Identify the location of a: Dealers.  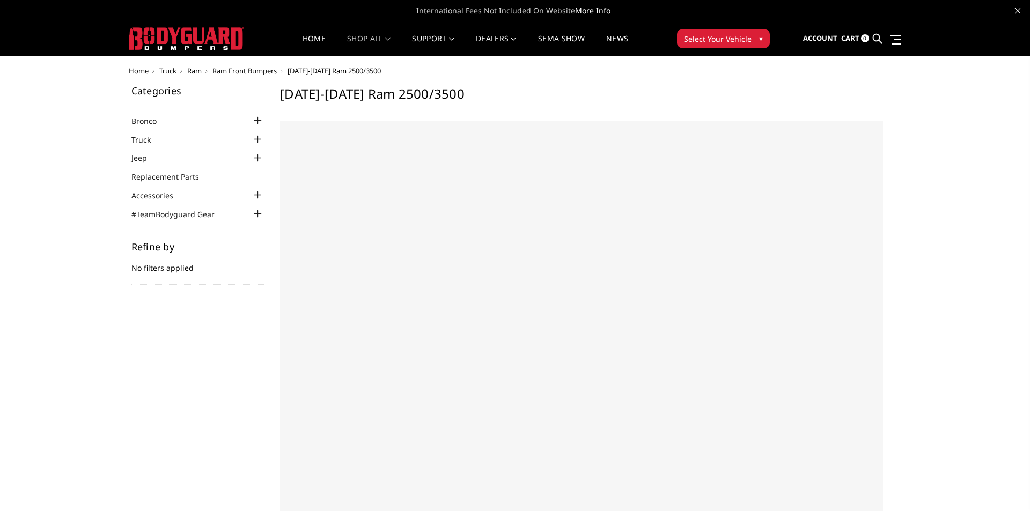
(496, 45).